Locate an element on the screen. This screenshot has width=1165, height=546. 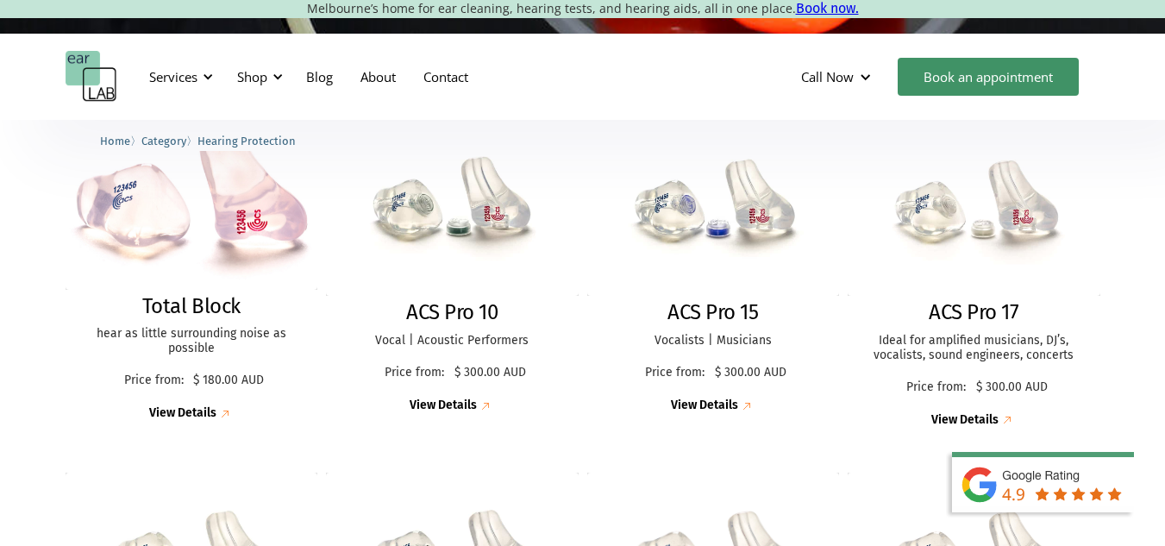
a: Home is located at coordinates (115, 140).